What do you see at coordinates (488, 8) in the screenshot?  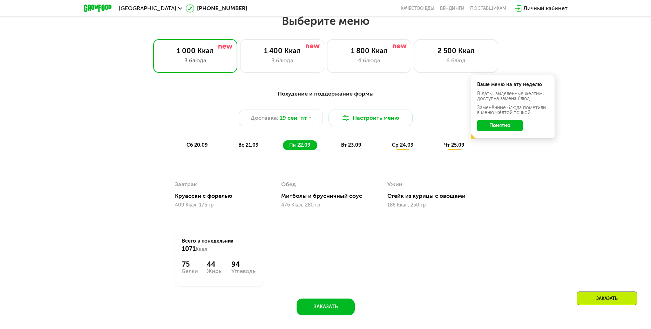 I see `div: поставщикам` at bounding box center [488, 8].